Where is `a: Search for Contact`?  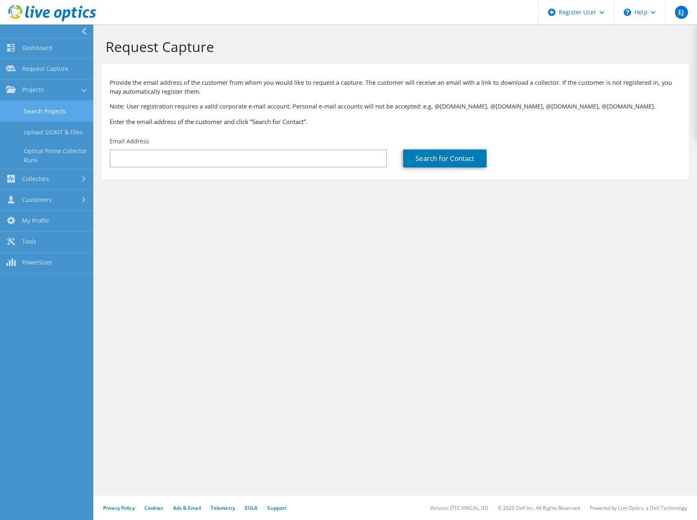 a: Search for Contact is located at coordinates (445, 158).